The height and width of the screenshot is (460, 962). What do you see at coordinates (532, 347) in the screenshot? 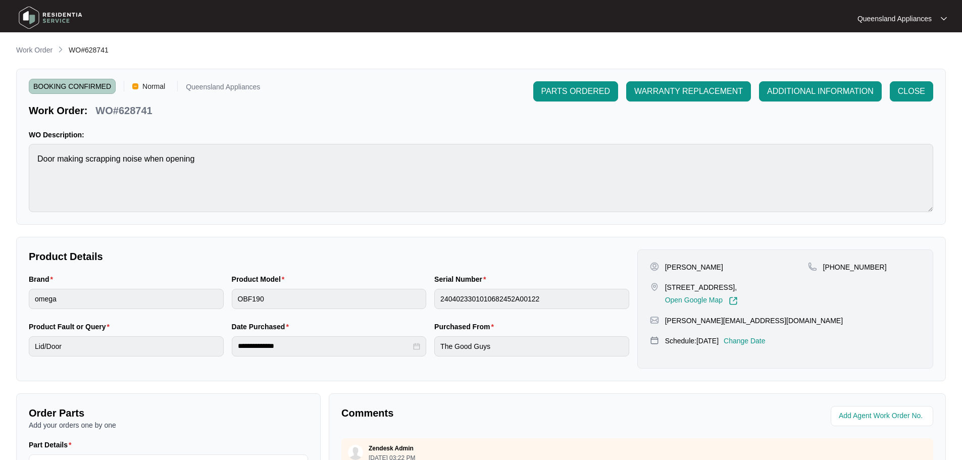
I see `input: Purchased From` at bounding box center [532, 347].